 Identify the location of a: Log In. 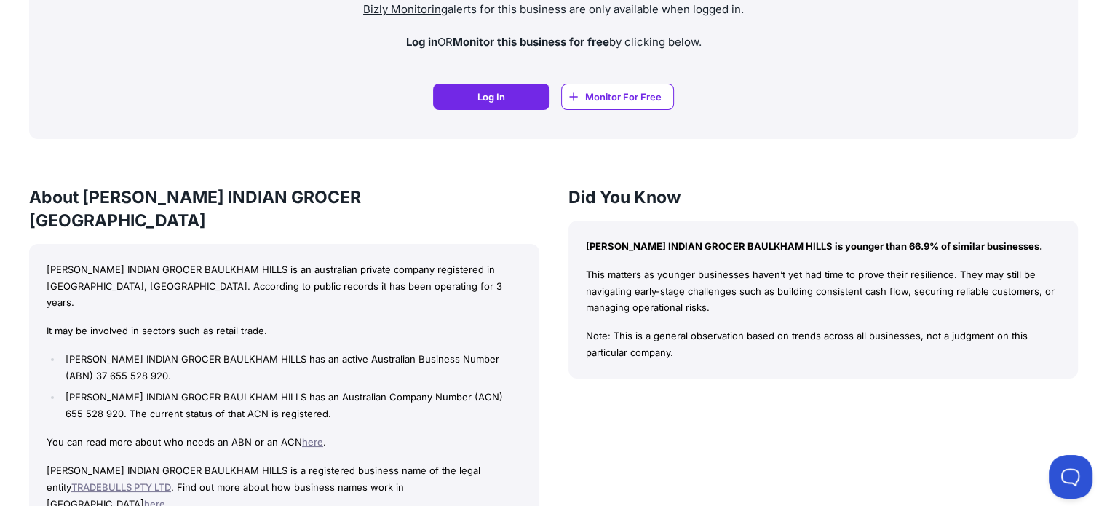
(491, 97).